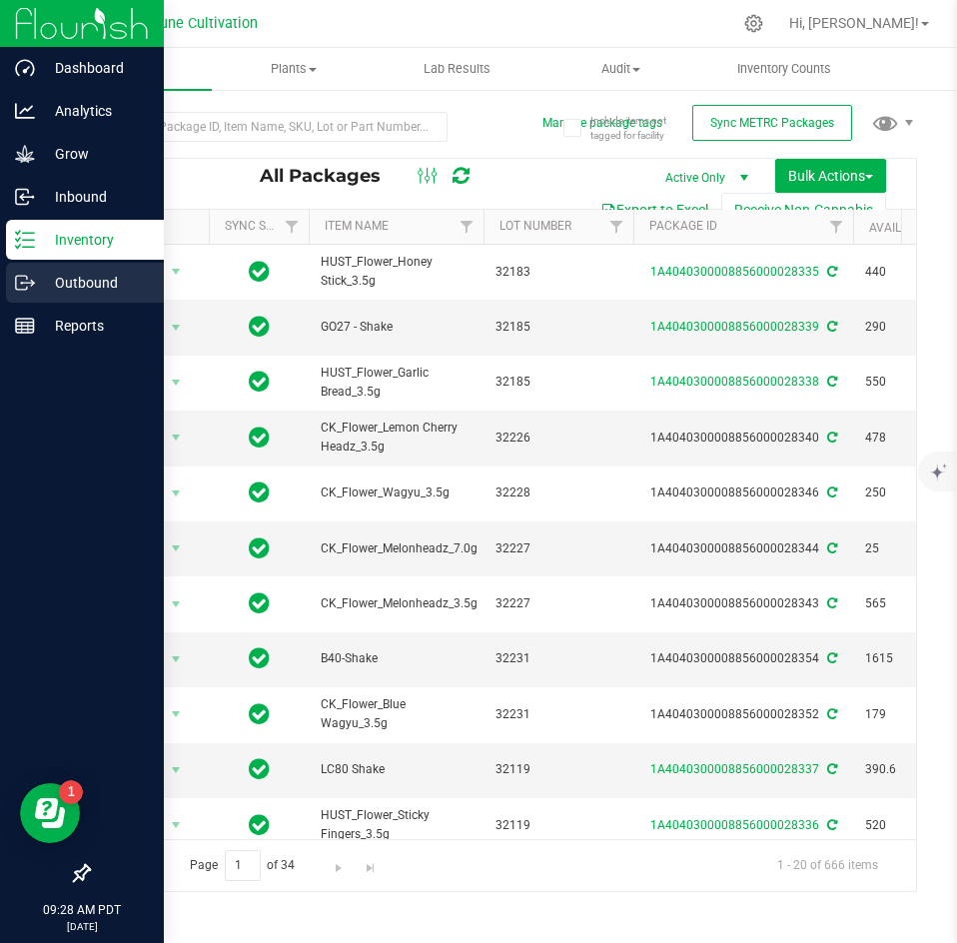  What do you see at coordinates (399, 604) in the screenshot?
I see `span: CK_Flower_Melonheadz_3.5g` at bounding box center [399, 604].